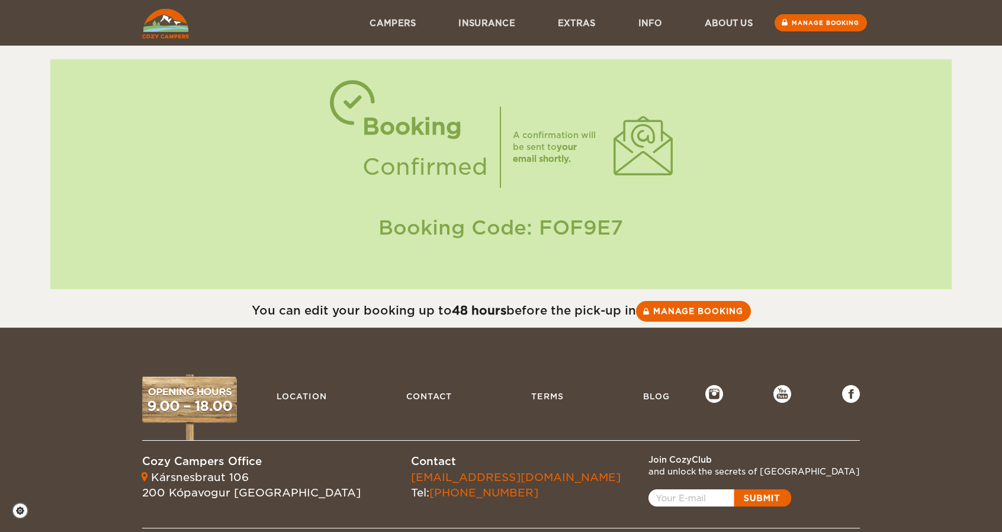 Image resolution: width=1002 pixels, height=532 pixels. Describe the element at coordinates (429, 396) in the screenshot. I see `a: Contact` at that location.